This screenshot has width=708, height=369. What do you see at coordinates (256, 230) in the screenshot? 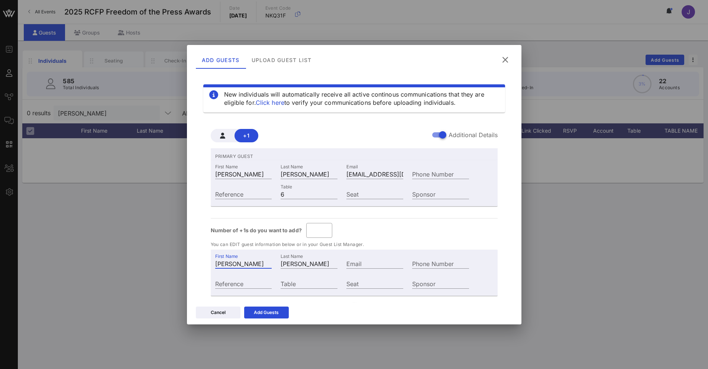
I see `span: Number of +1s do you want to add?` at bounding box center [256, 230].